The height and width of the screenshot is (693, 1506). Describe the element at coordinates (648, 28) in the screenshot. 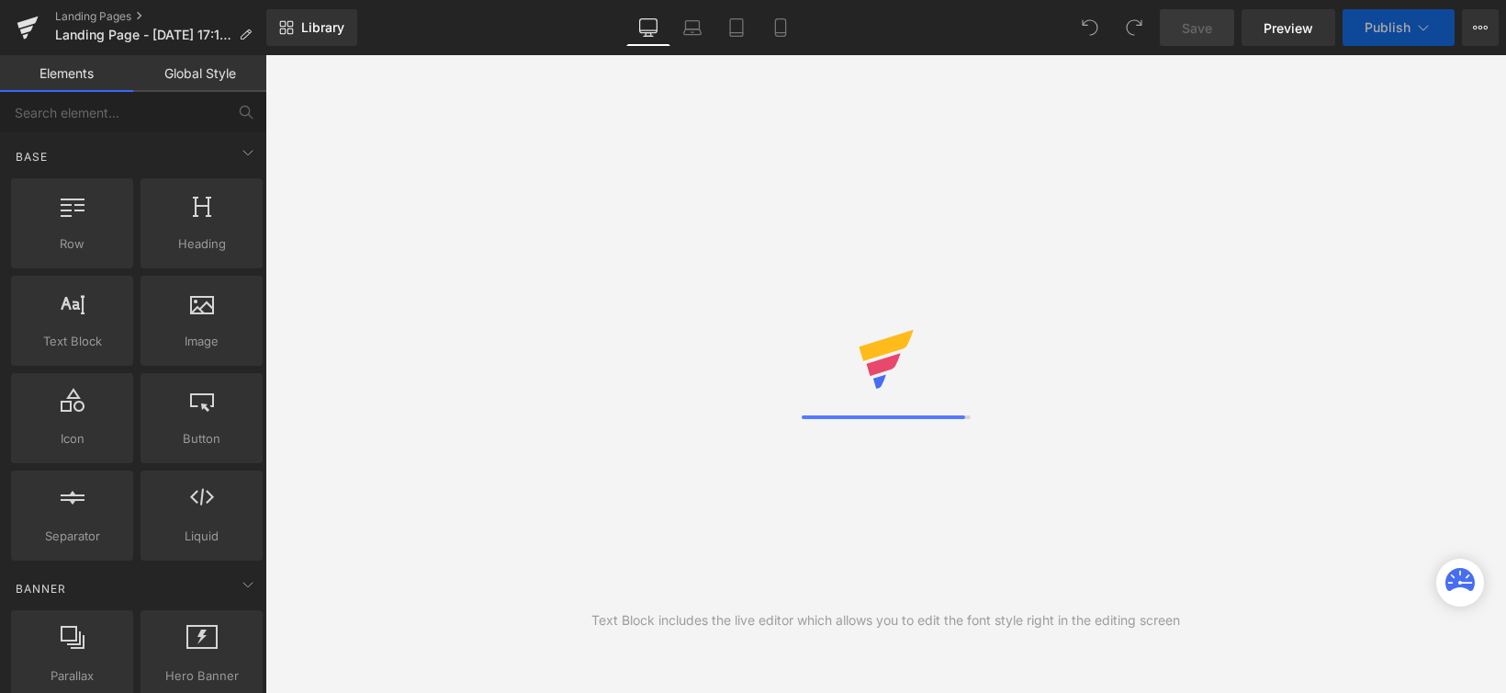

I see `a: Desktop` at that location.